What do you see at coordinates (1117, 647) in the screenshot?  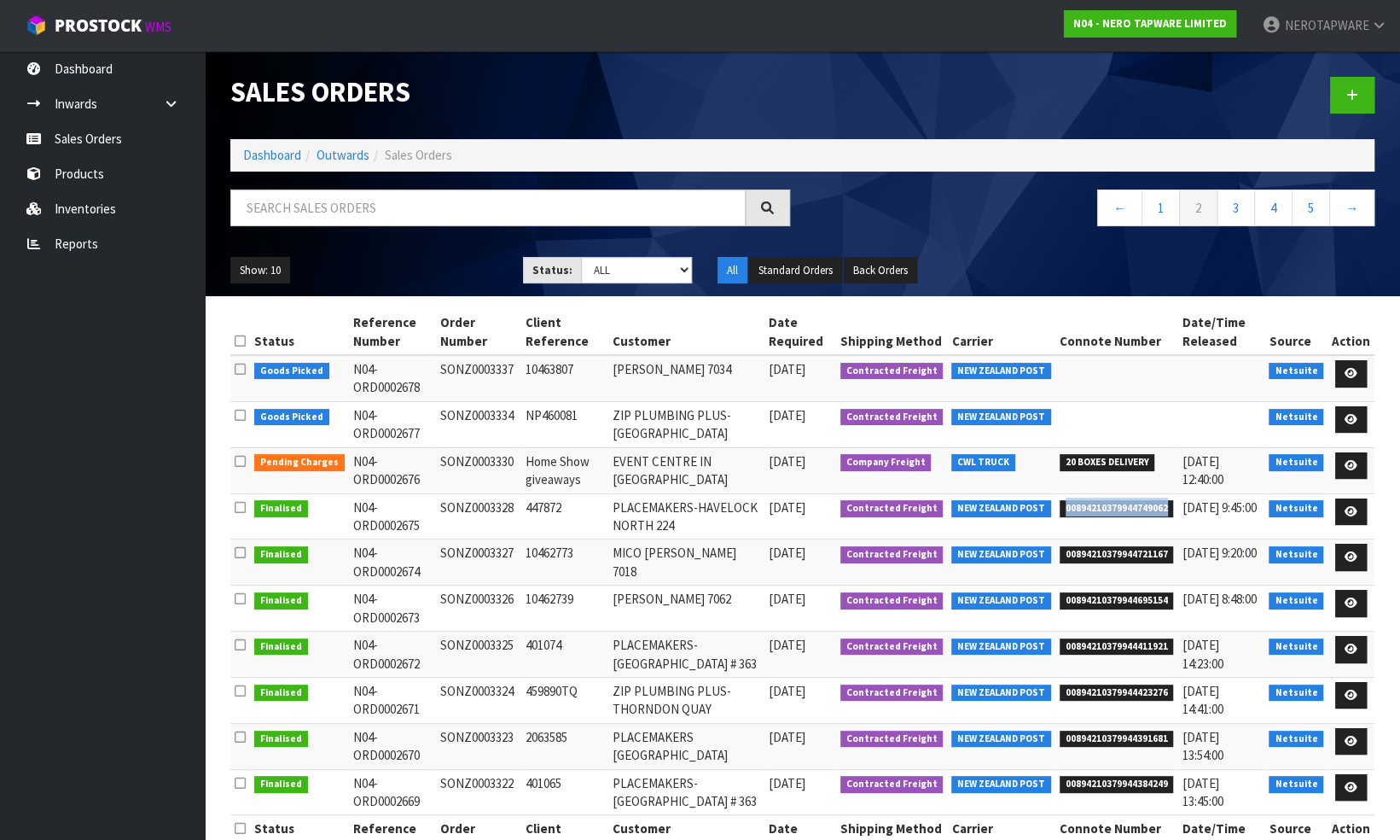 I see `span: 00894210379944411921` at bounding box center [1117, 647].